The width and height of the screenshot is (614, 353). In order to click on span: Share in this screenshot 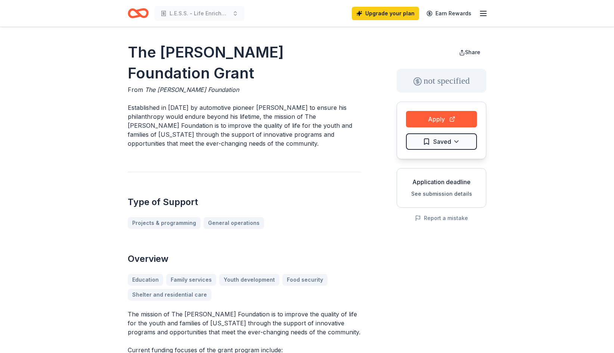, I will do `click(473, 52)`.